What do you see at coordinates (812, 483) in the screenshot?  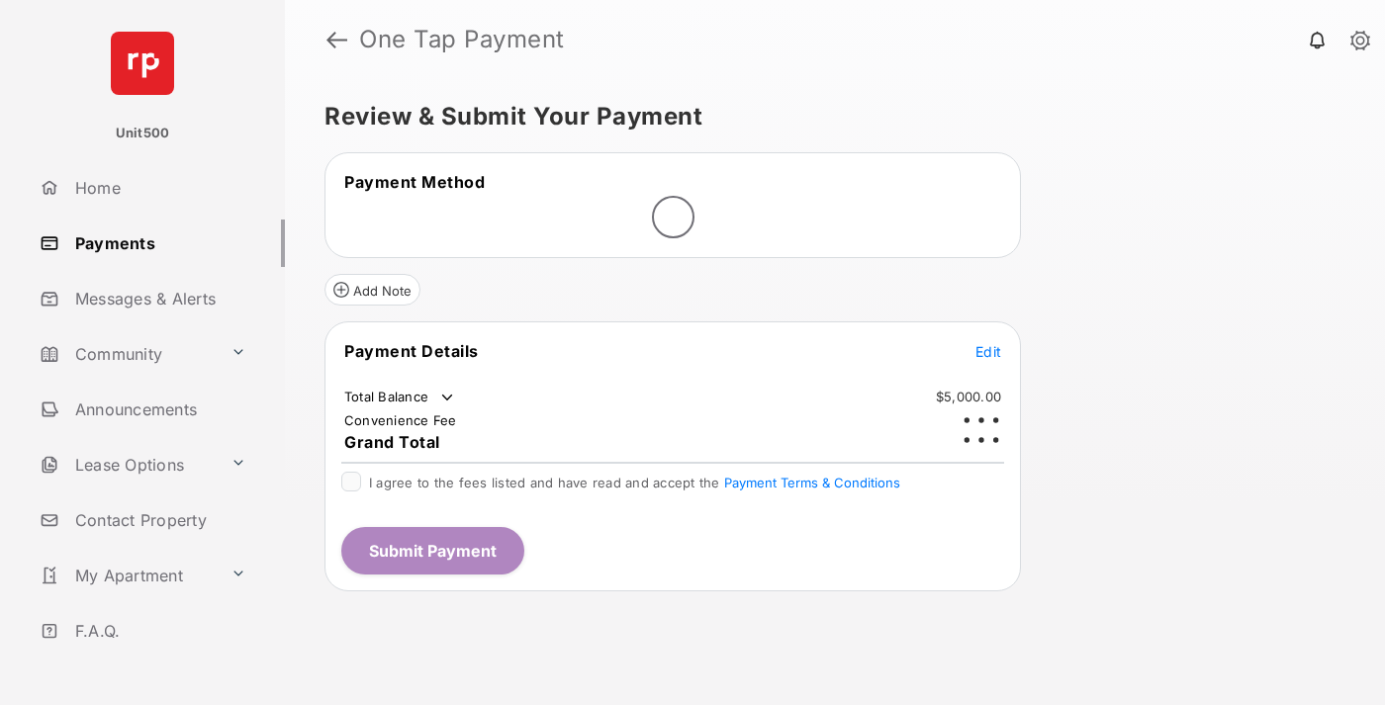 I see `button: I agree to the fees listed and have read and accept the` at bounding box center [812, 483].